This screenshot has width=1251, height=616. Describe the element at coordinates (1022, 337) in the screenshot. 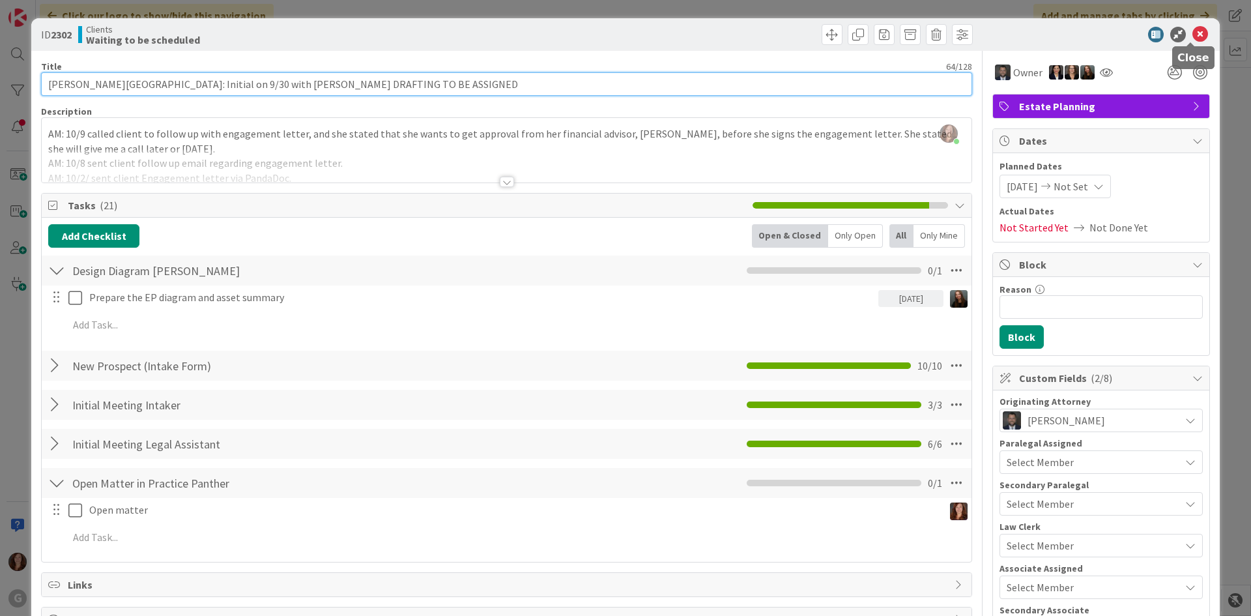

I see `button: Block` at that location.